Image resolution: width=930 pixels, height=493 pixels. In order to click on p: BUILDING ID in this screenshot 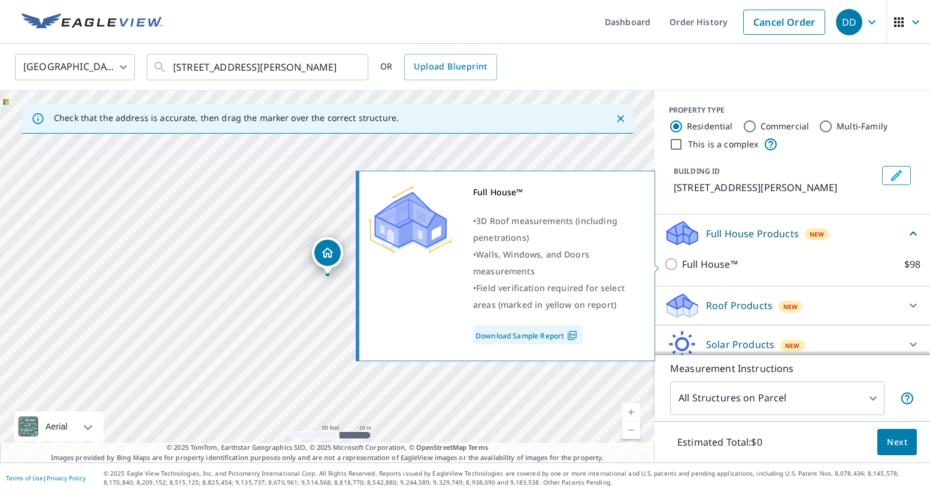, I will do `click(697, 171)`.